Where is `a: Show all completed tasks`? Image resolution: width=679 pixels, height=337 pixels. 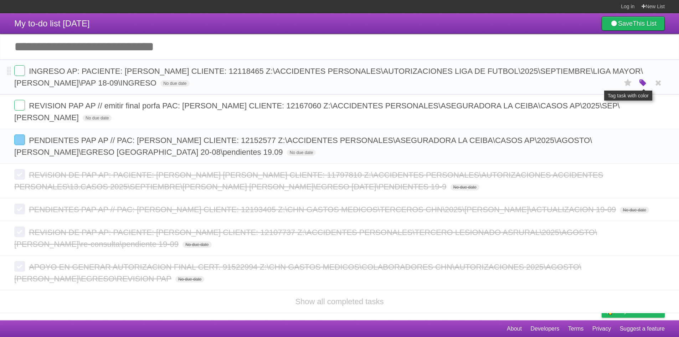 a: Show all completed tasks is located at coordinates (339, 301).